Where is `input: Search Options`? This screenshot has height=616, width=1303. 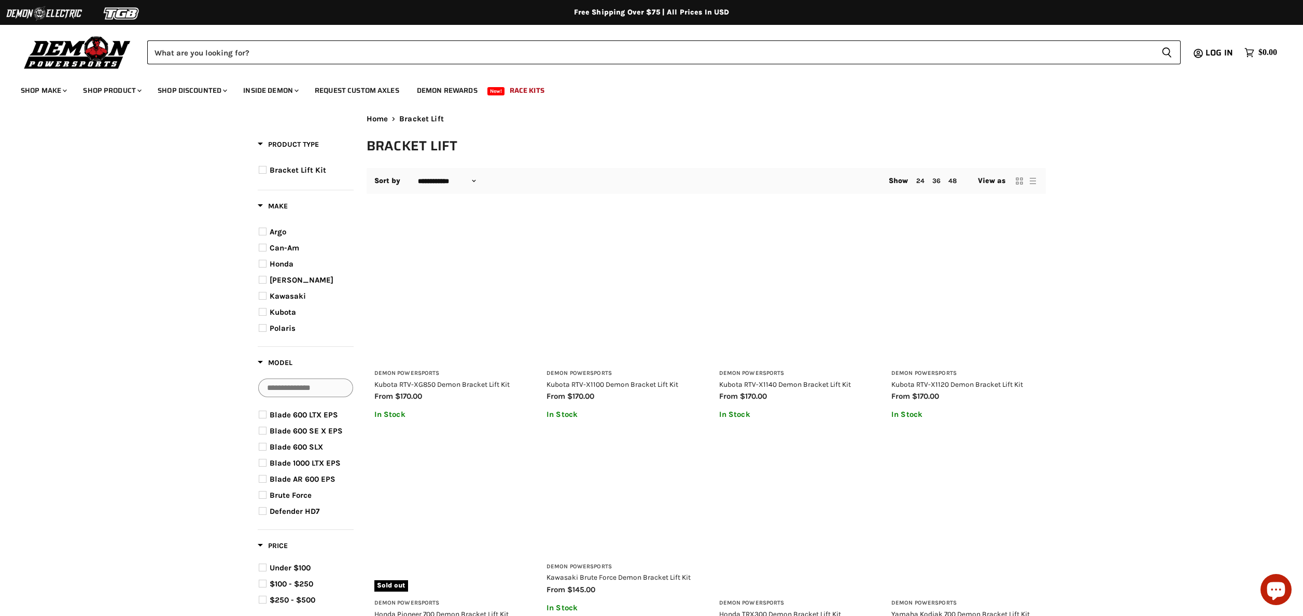 input: Search Options is located at coordinates (305, 388).